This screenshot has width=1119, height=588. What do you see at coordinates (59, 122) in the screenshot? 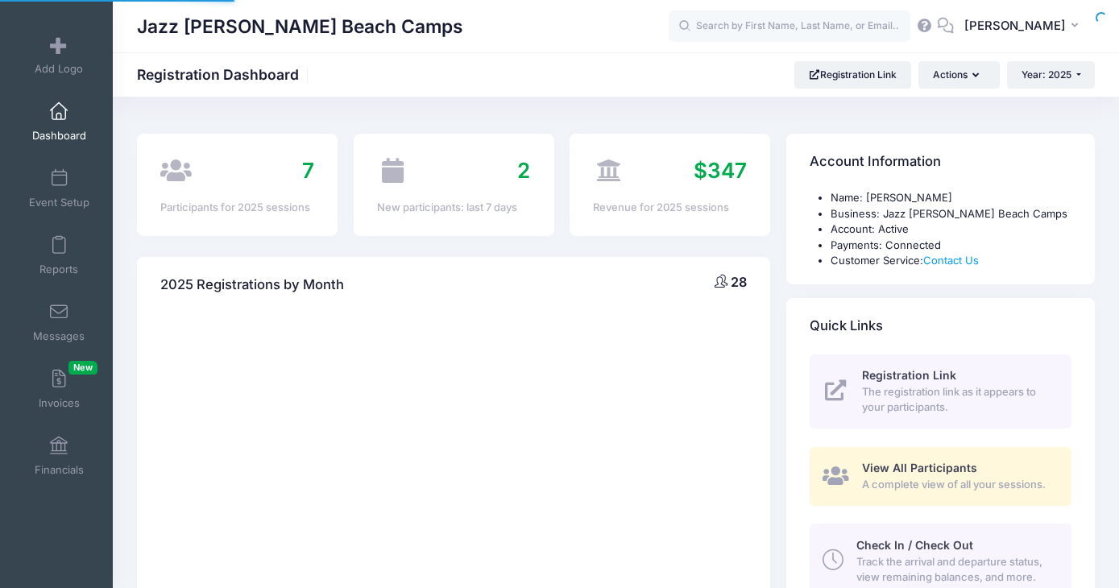
I see `a: Dashboard` at bounding box center [59, 122].